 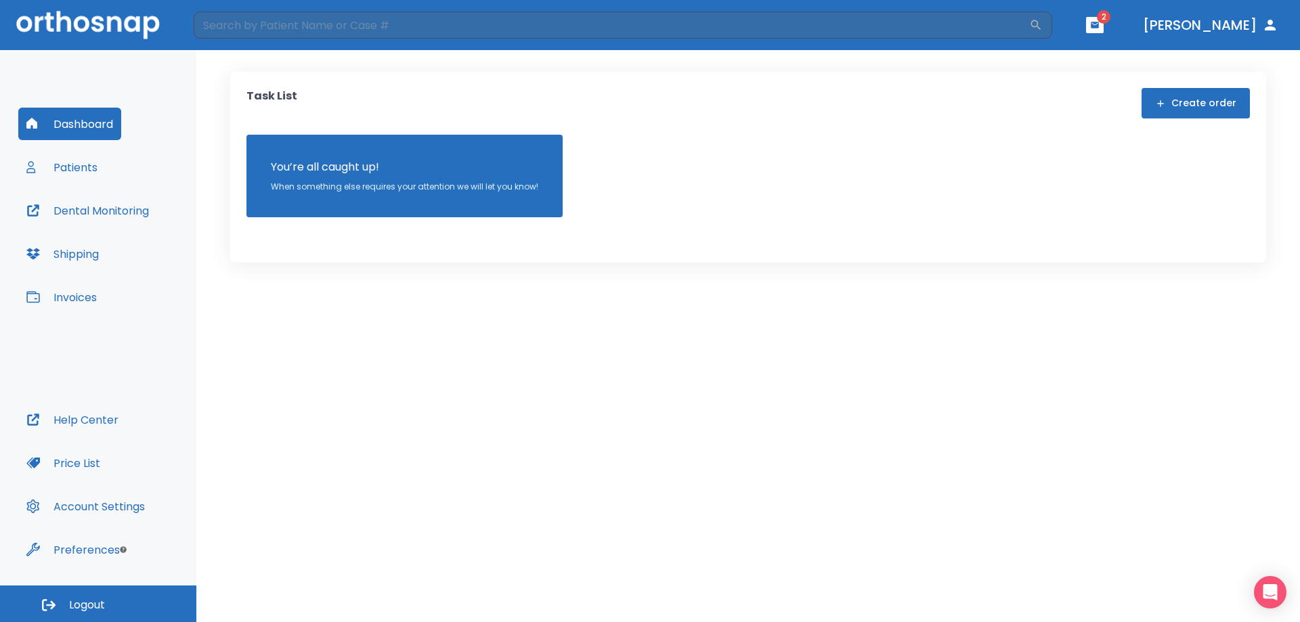 I want to click on a: Preferences, so click(x=73, y=550).